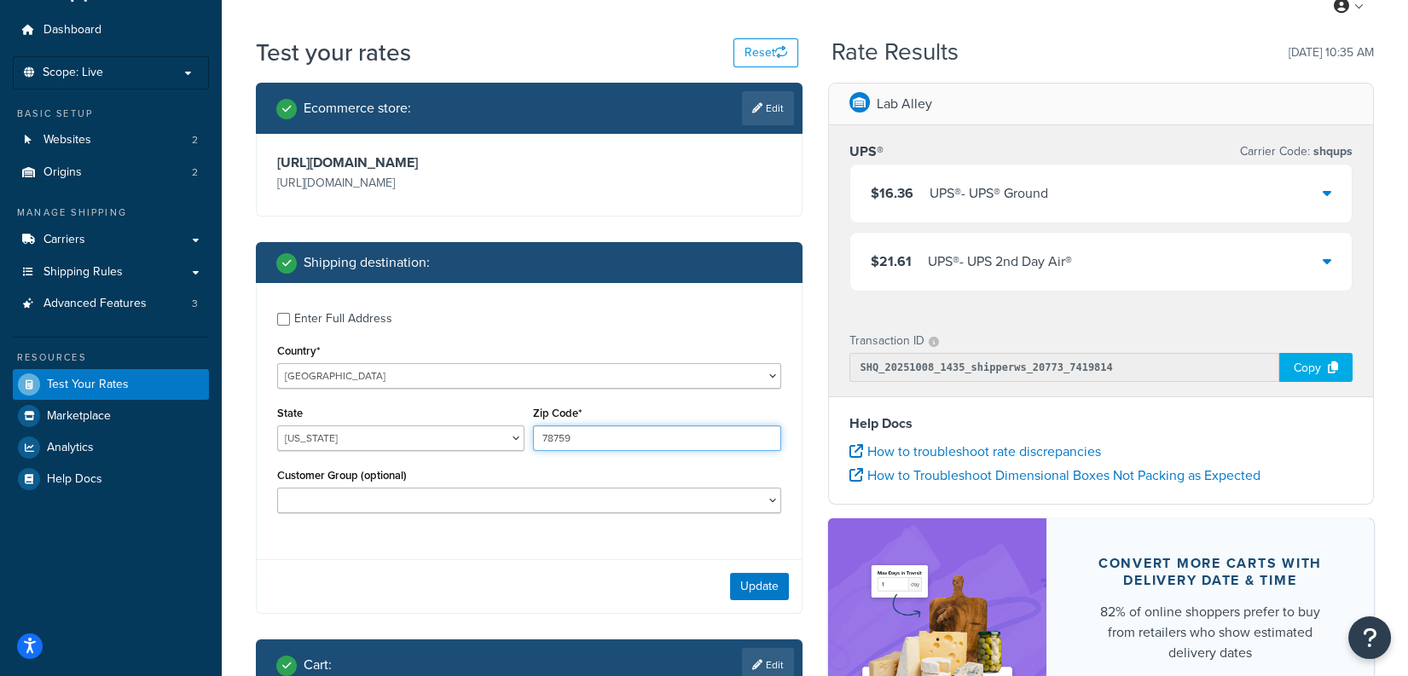  What do you see at coordinates (72, 72) in the screenshot?
I see `span: Scope: Live` at bounding box center [72, 72].